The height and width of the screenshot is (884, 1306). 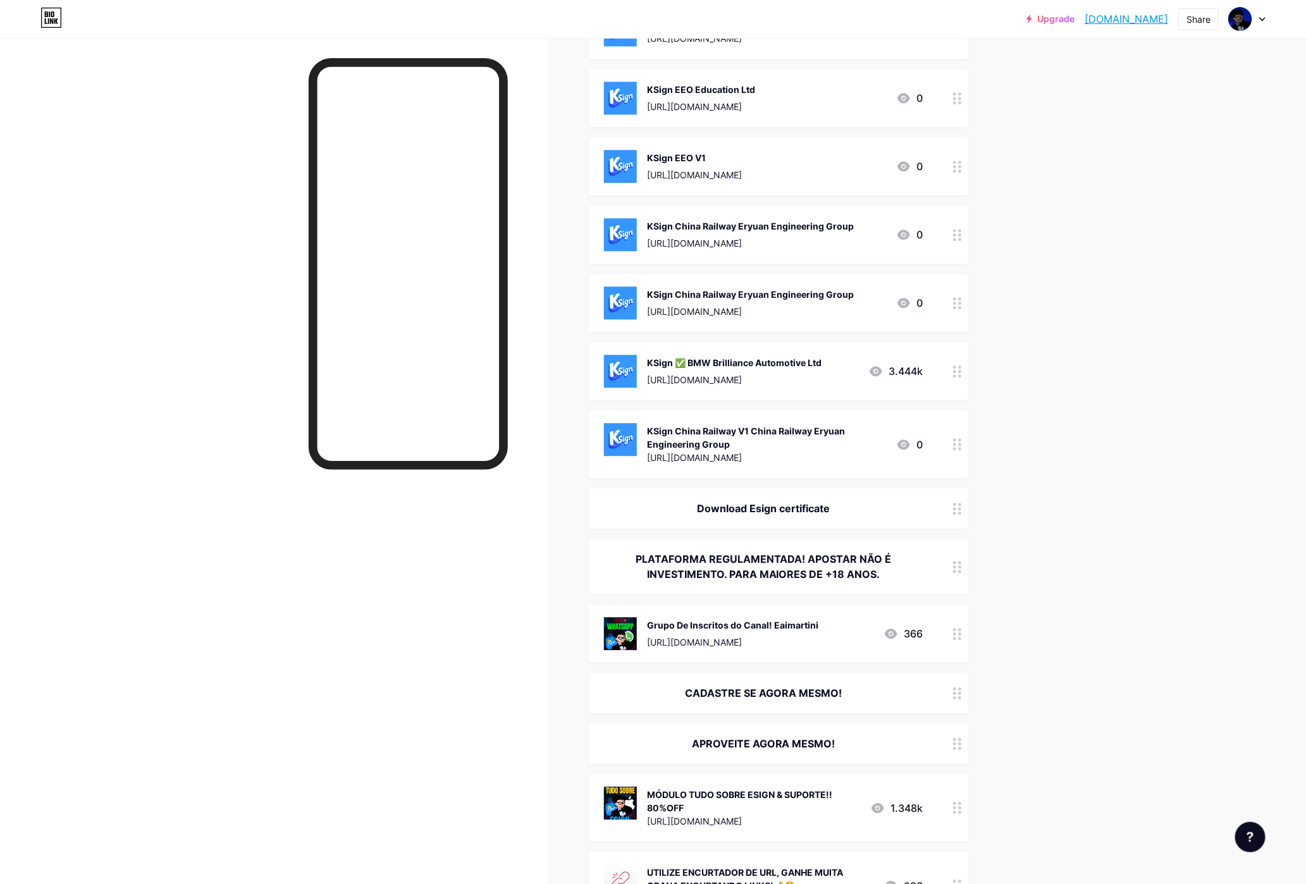 What do you see at coordinates (763, 744) in the screenshot?
I see `div: APROVEITE AGORA MESMO!` at bounding box center [763, 744].